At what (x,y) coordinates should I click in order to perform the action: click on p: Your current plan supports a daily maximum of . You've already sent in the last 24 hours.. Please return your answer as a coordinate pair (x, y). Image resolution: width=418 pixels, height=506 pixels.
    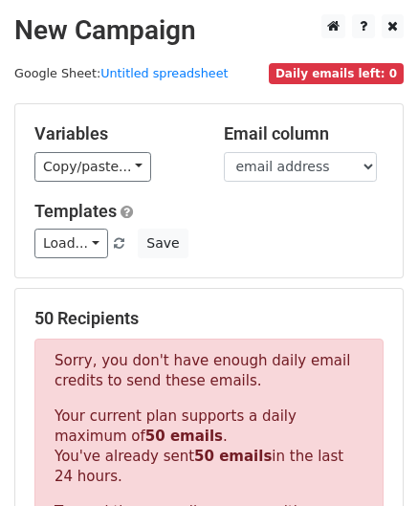
    Looking at the image, I should click on (208, 446).